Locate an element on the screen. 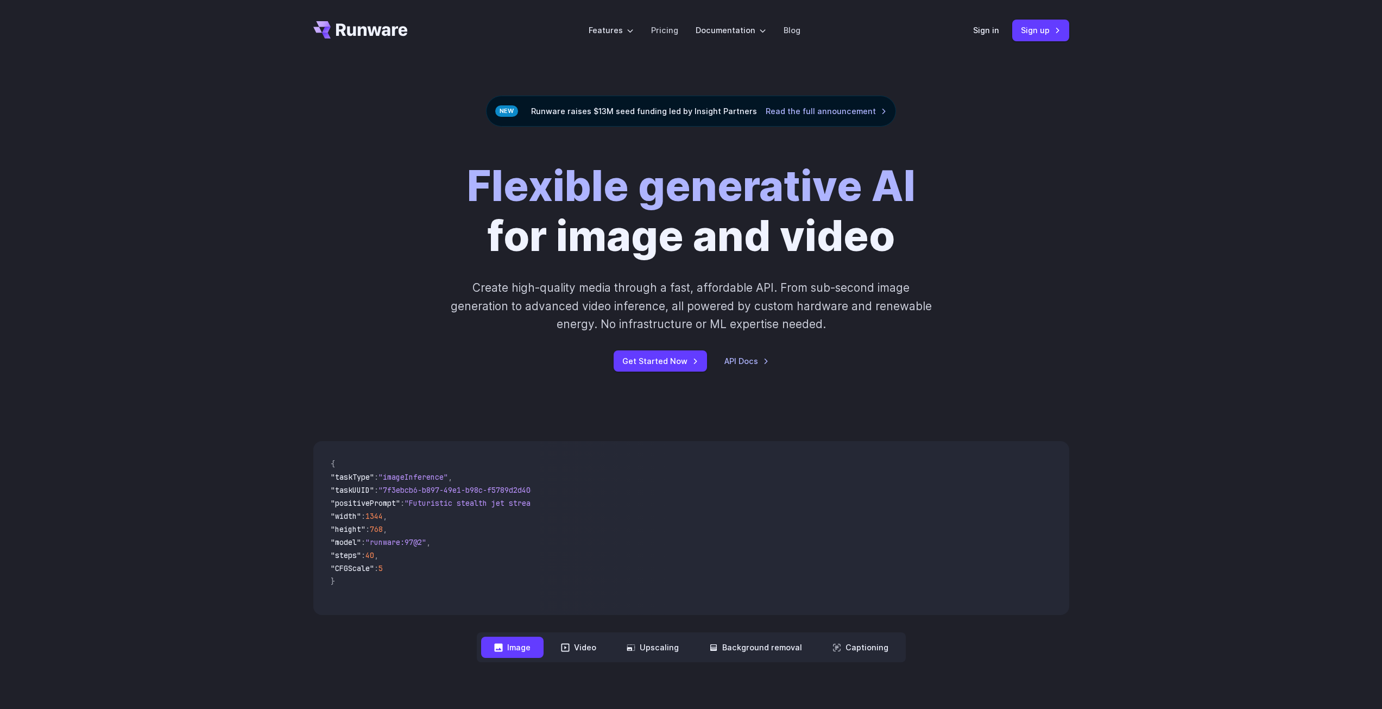 This screenshot has width=1382, height=709. span: "7f3ebcb6-b897-49e1-b98c-f5789d2d40d7" is located at coordinates (461, 490).